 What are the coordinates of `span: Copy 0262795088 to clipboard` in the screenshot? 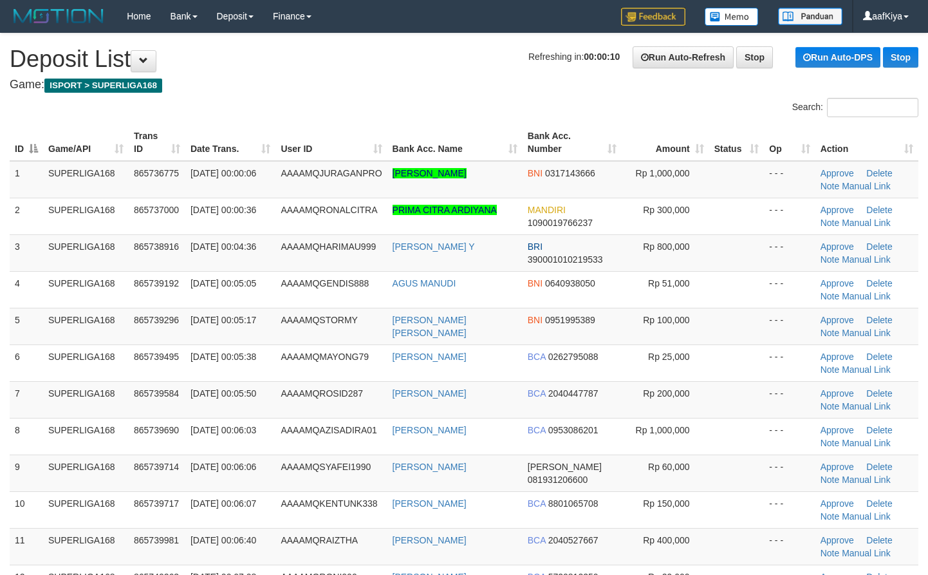 It's located at (574, 357).